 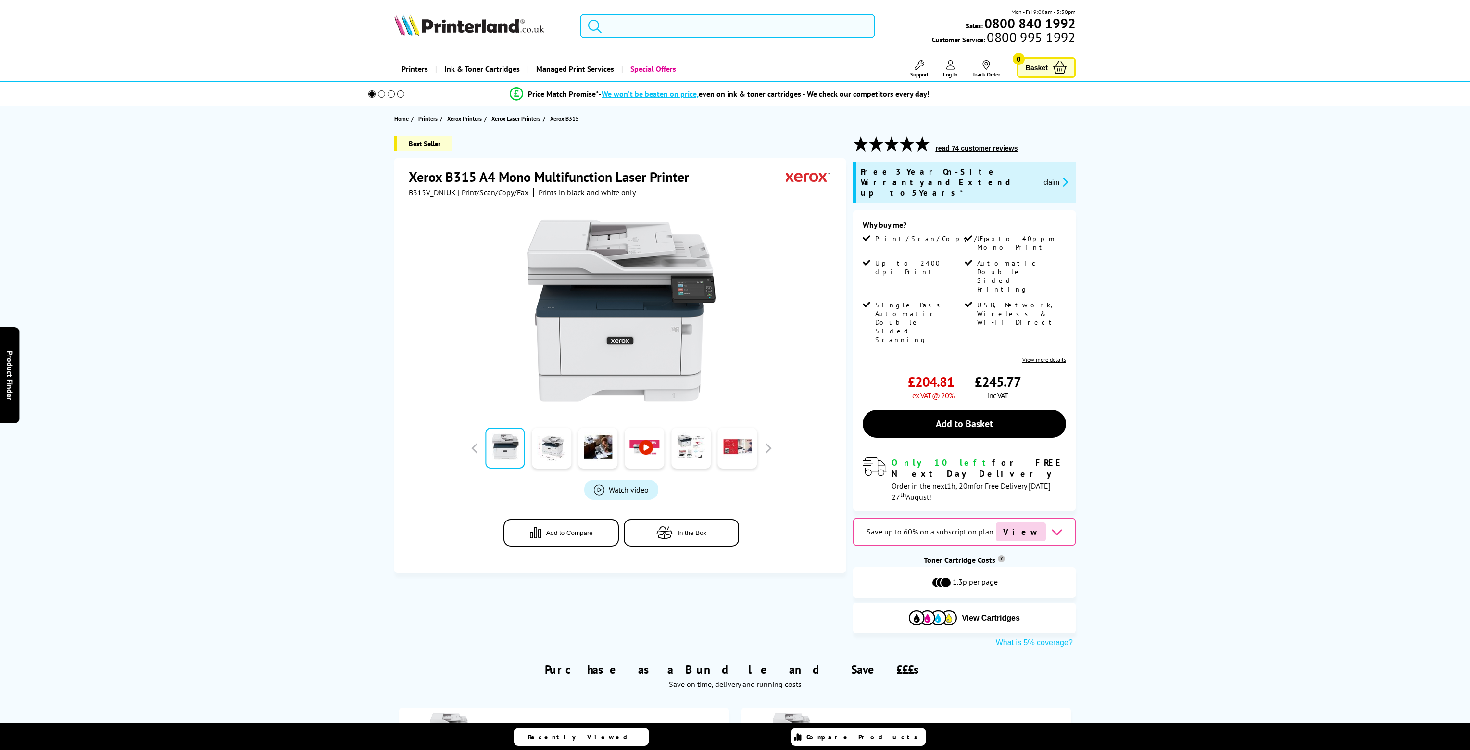 I want to click on span: Home, so click(x=402, y=118).